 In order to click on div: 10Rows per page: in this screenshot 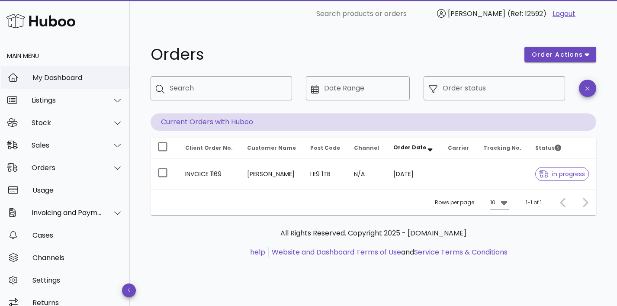, I will do `click(500, 202)`.